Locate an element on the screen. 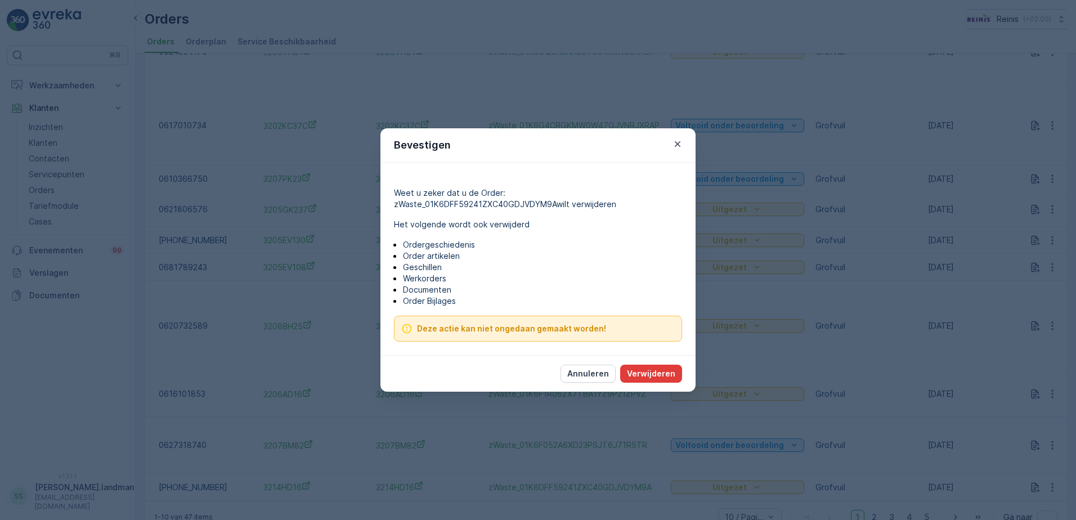 The width and height of the screenshot is (1076, 520). button: Annuleren is located at coordinates (588, 374).